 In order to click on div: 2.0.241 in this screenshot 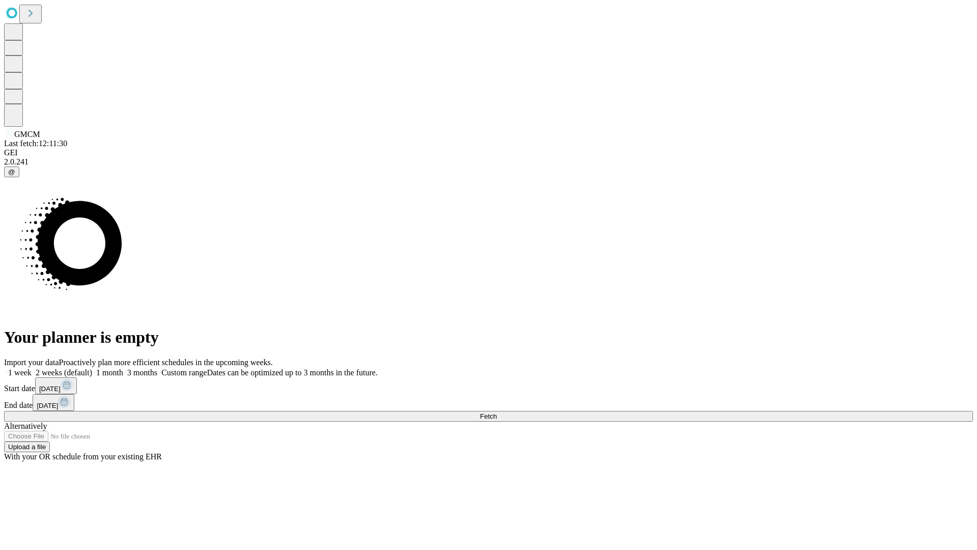, I will do `click(489, 162)`.